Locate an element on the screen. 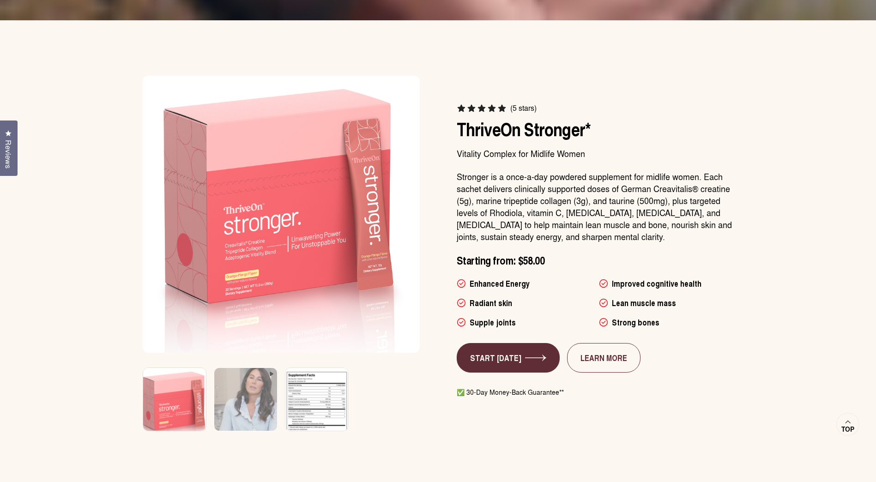 This screenshot has width=876, height=482. span: ThriveOn Stronger* is located at coordinates (523, 129).